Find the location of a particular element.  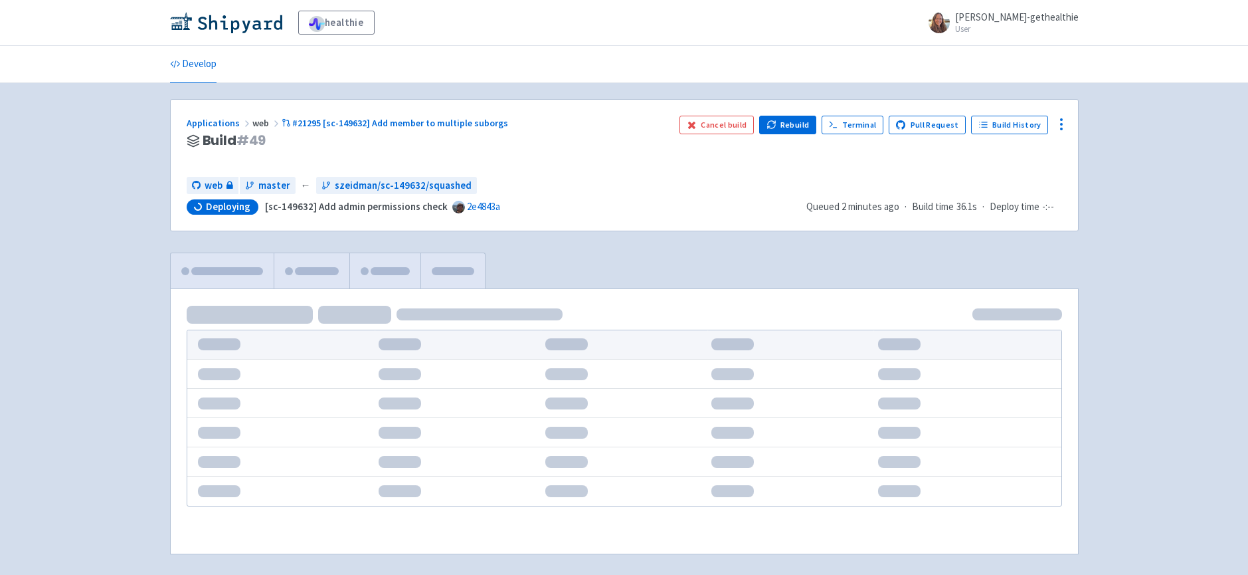

button: Cancel build is located at coordinates (717, 125).